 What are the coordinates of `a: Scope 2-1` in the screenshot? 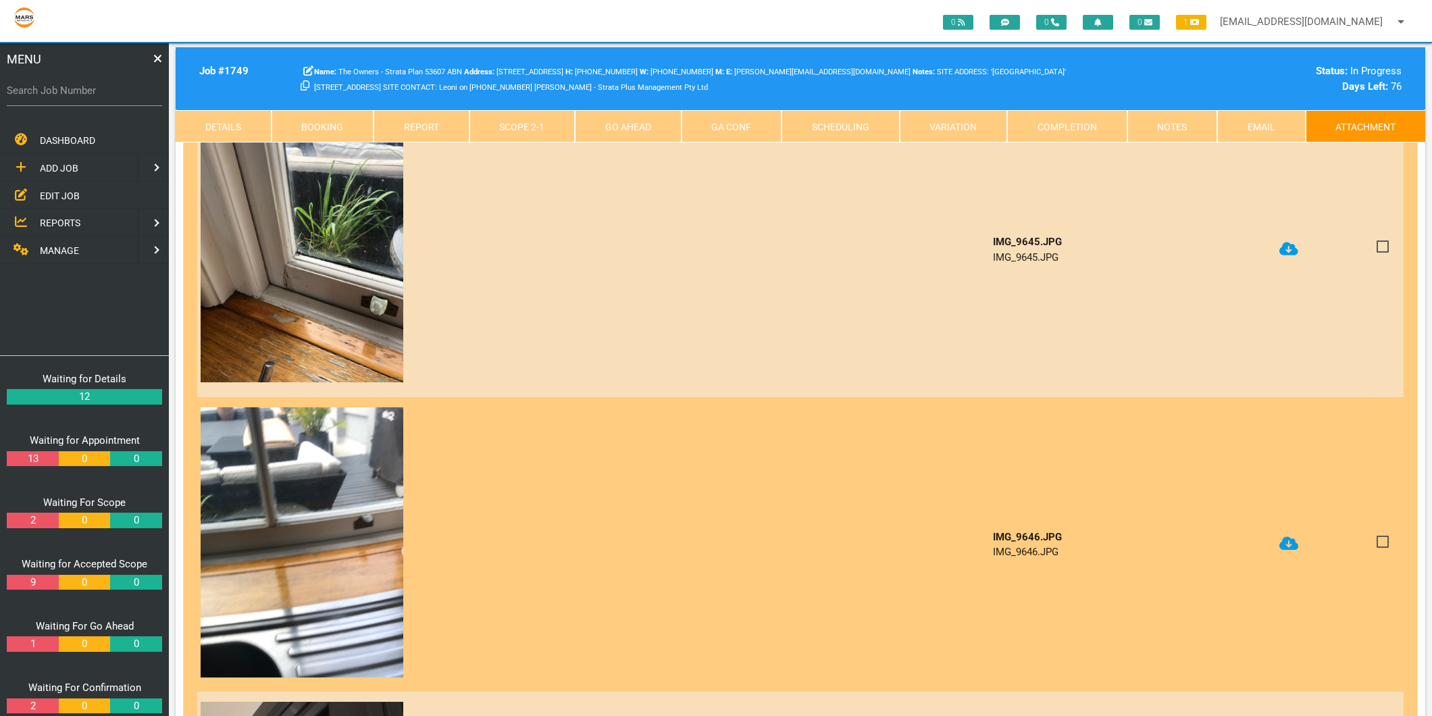 It's located at (522, 126).